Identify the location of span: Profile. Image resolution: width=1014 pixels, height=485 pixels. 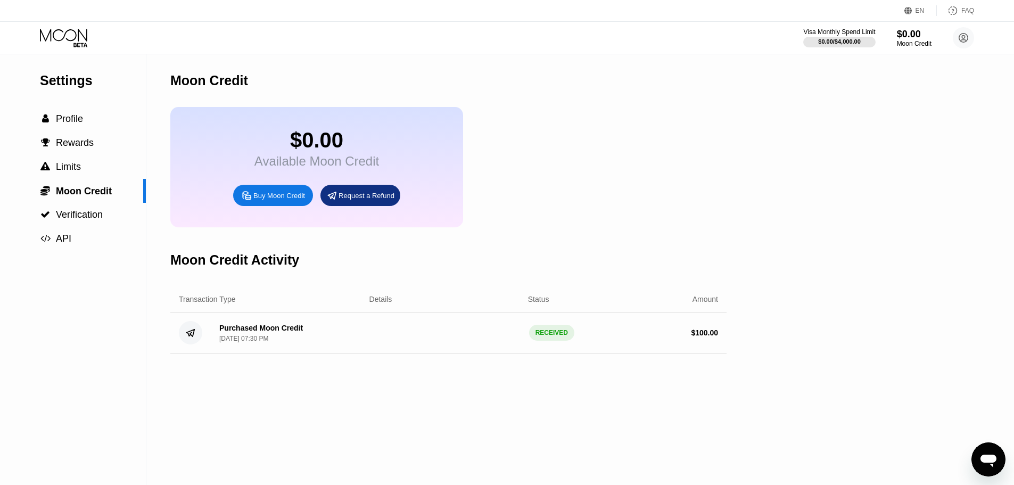
(69, 119).